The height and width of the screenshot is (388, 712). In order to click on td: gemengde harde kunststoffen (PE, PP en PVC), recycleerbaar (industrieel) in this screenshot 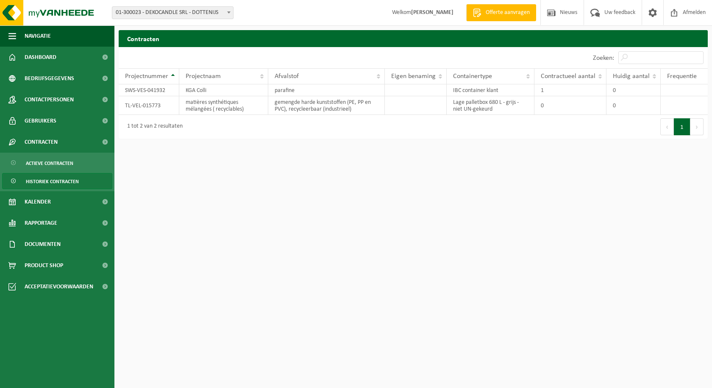, I will do `click(326, 105)`.